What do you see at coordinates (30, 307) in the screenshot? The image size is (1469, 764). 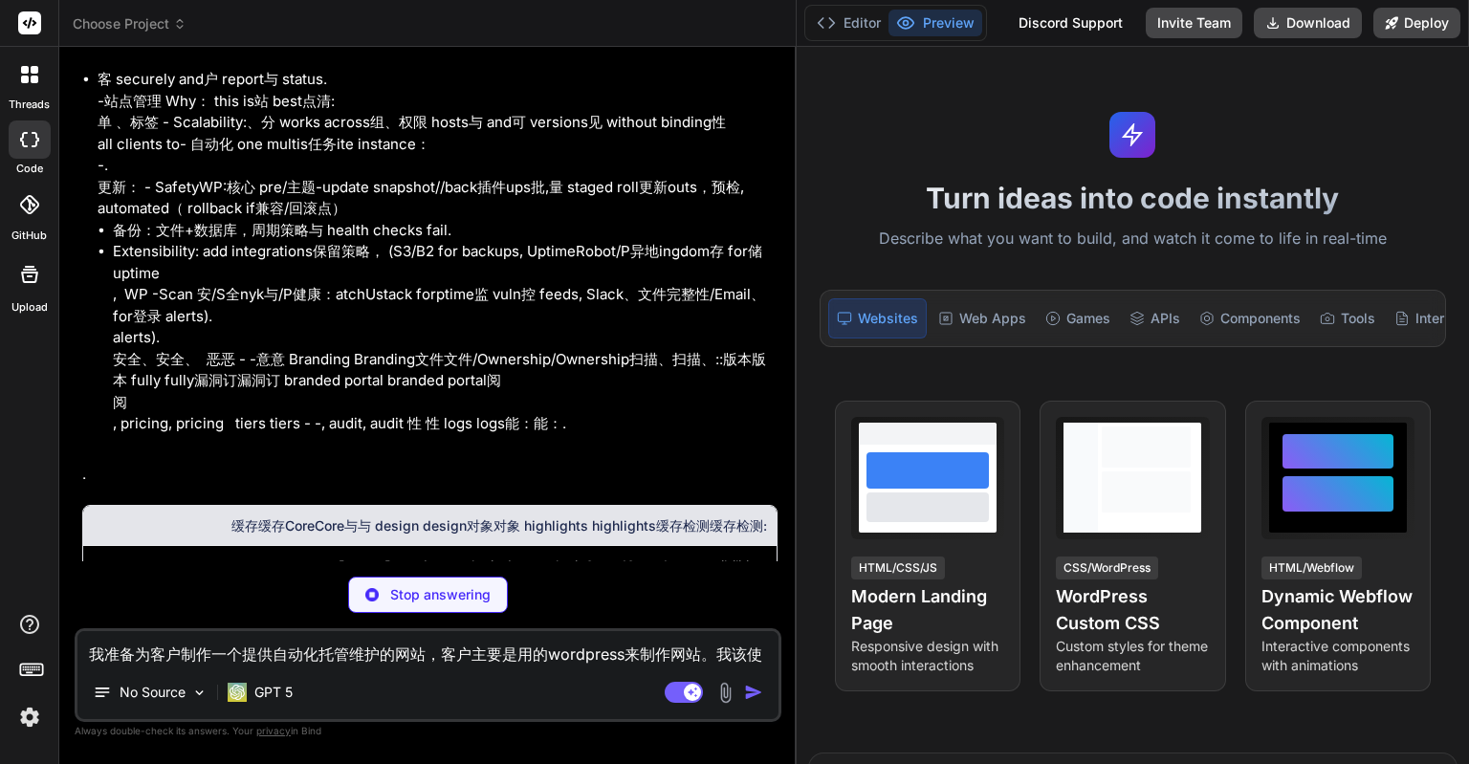 I see `label: Upload` at bounding box center [30, 307].